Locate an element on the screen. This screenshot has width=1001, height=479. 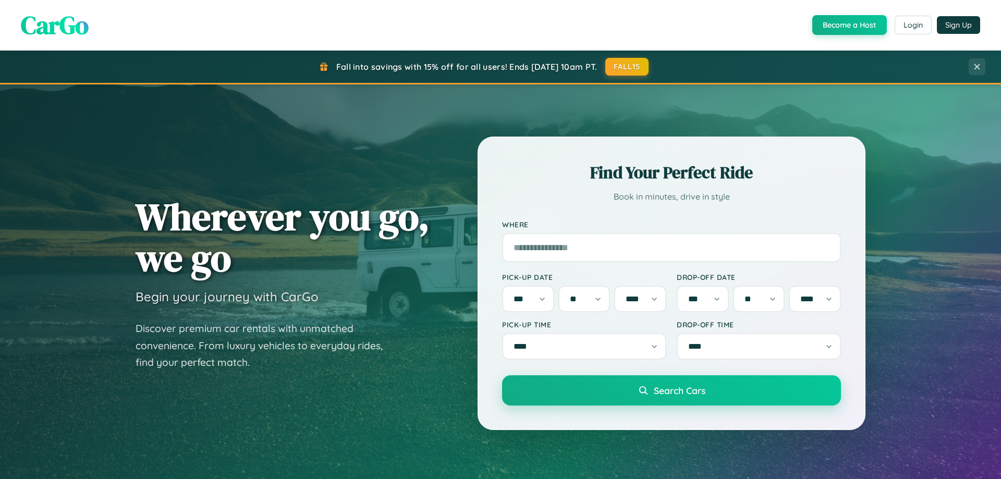
span: CarGo is located at coordinates (55, 25).